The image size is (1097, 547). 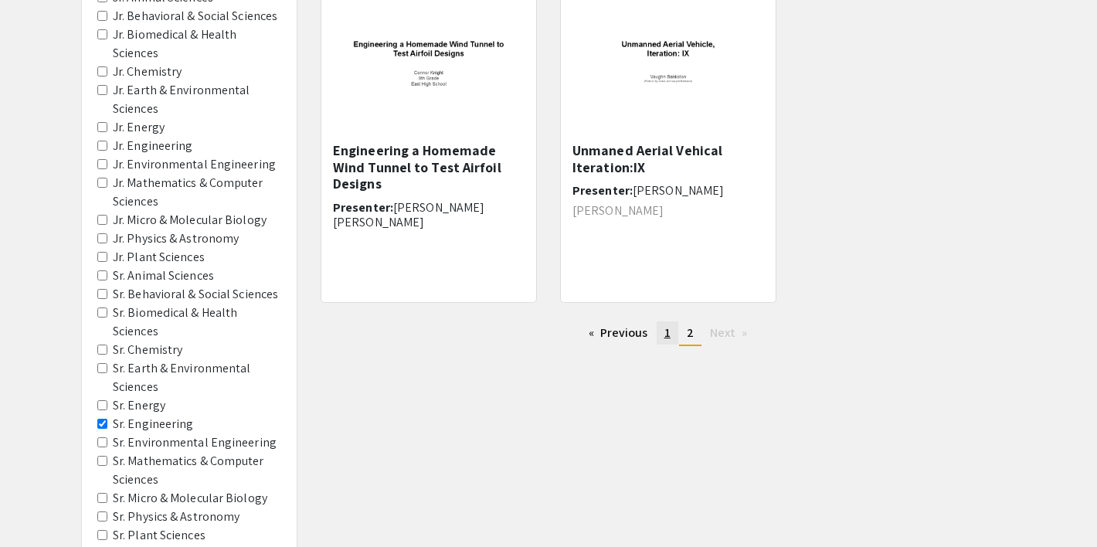 I want to click on label: Sr. Engineering, so click(x=153, y=424).